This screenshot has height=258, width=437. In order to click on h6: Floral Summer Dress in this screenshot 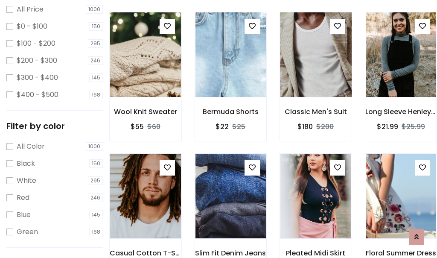, I will do `click(401, 253)`.